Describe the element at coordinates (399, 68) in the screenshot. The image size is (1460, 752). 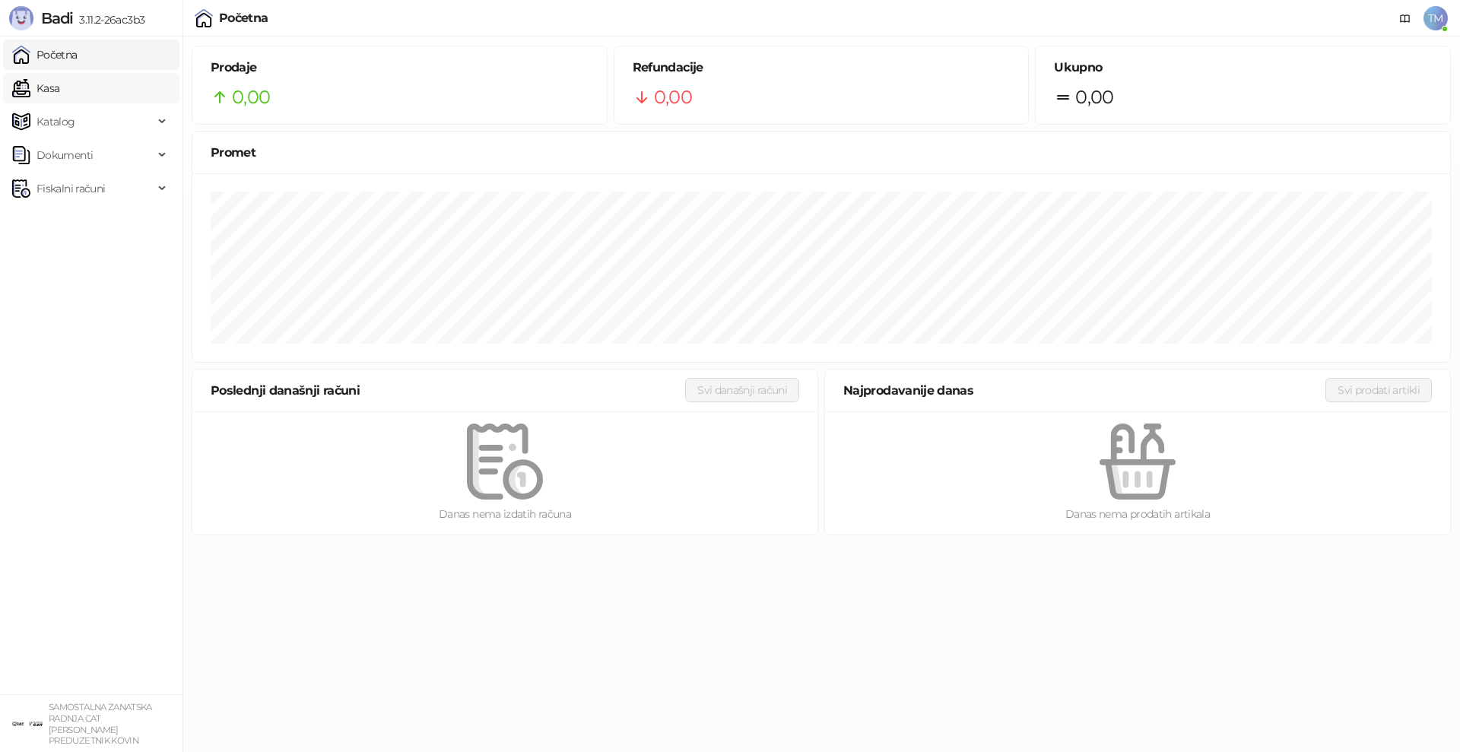
I see `h5: Prodaje` at that location.